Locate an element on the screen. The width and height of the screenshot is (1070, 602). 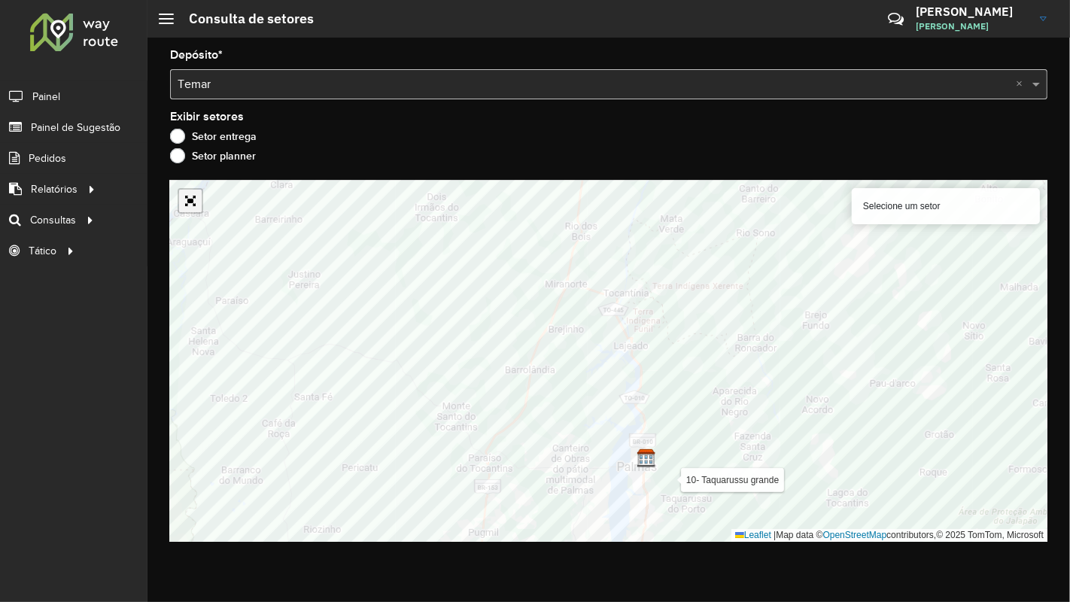
div: Selecione um setor is located at coordinates (946, 206).